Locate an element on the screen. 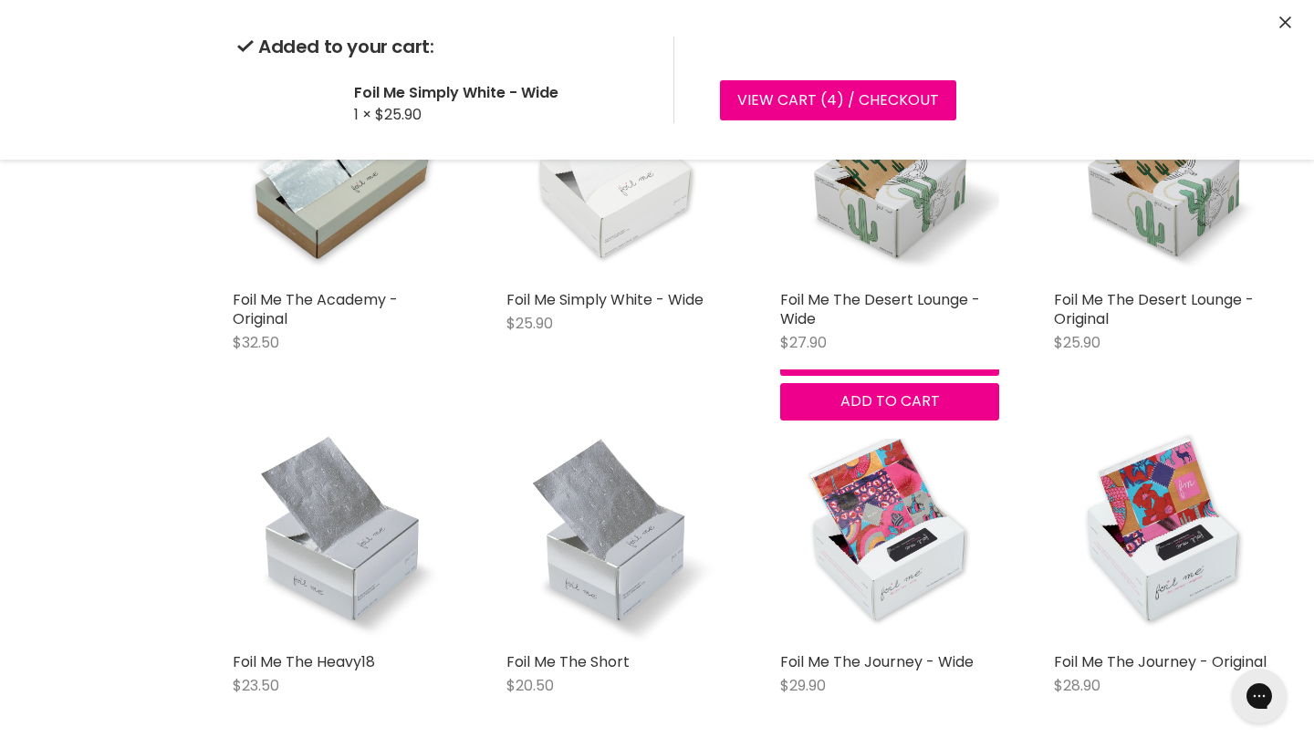  span: $29.90 is located at coordinates (803, 685).